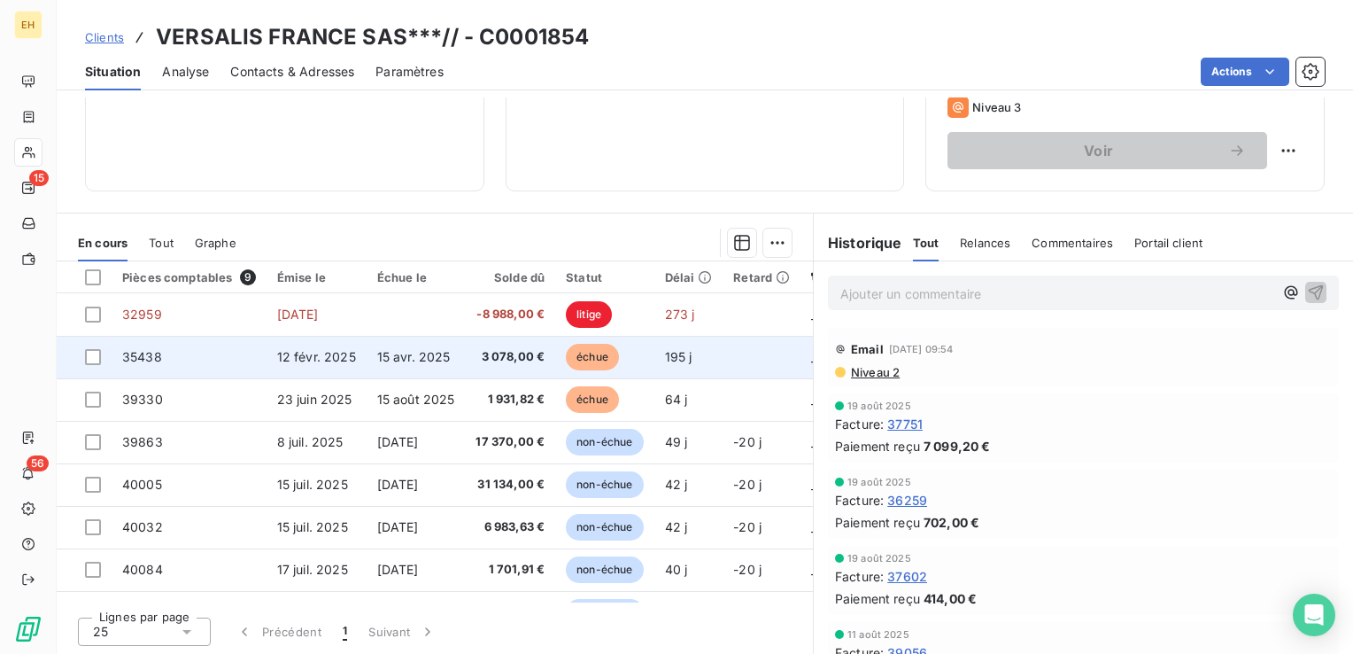 This screenshot has height=654, width=1353. I want to click on span: 40005, so click(142, 483).